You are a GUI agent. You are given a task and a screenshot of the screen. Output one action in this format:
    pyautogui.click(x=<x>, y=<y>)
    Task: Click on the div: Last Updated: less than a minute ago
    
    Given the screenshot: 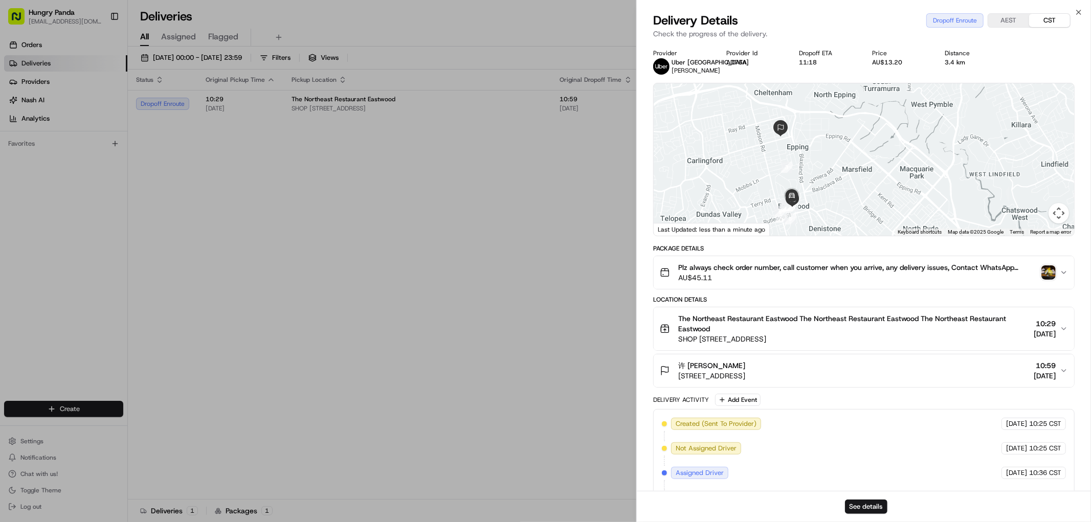 What is the action you would take?
    pyautogui.click(x=711, y=229)
    